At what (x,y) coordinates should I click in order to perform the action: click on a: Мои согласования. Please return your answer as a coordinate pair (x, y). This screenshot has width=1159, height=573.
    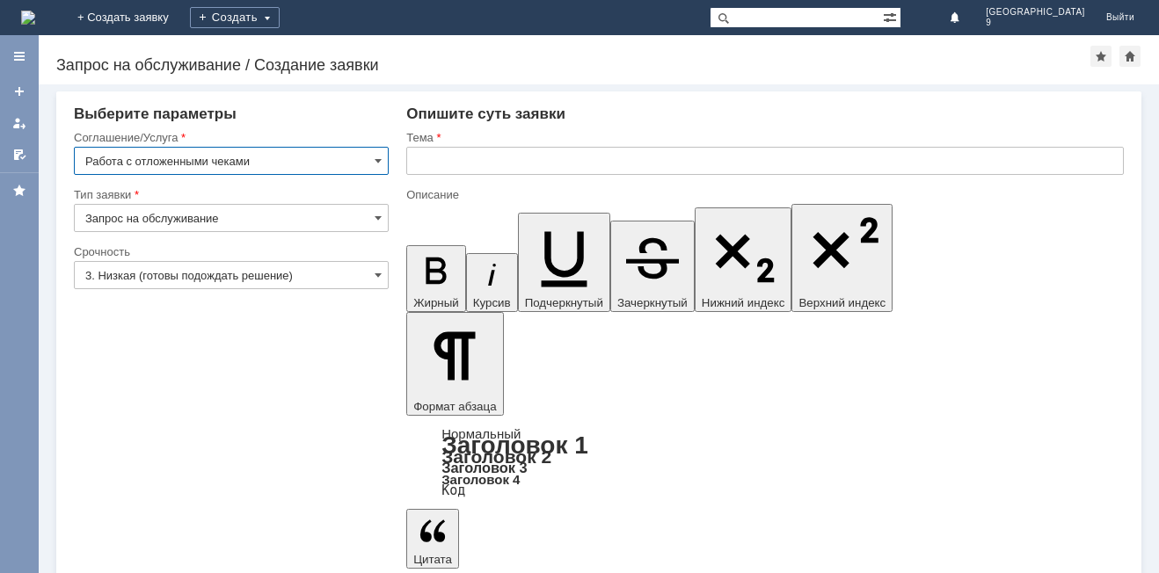
    Looking at the image, I should click on (19, 155).